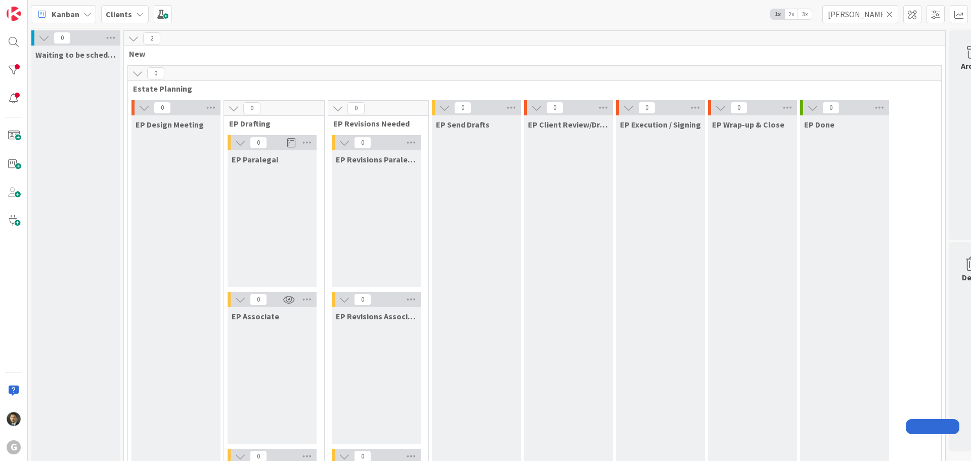 Image resolution: width=971 pixels, height=461 pixels. Describe the element at coordinates (819, 124) in the screenshot. I see `span: EP Done` at that location.